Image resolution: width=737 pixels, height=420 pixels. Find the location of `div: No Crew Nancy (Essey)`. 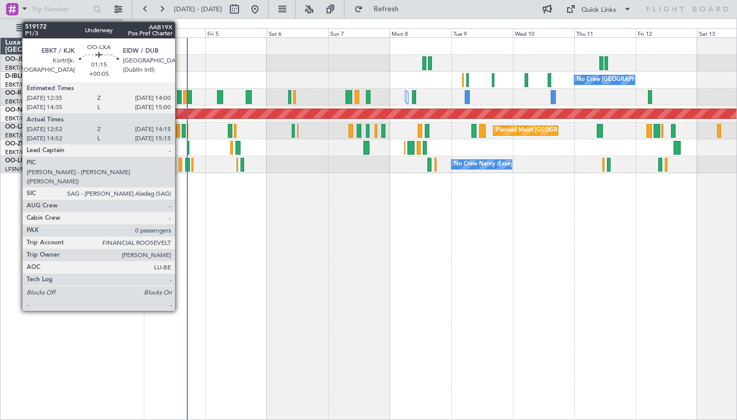

div: No Crew Nancy (Essey) is located at coordinates (484, 164).